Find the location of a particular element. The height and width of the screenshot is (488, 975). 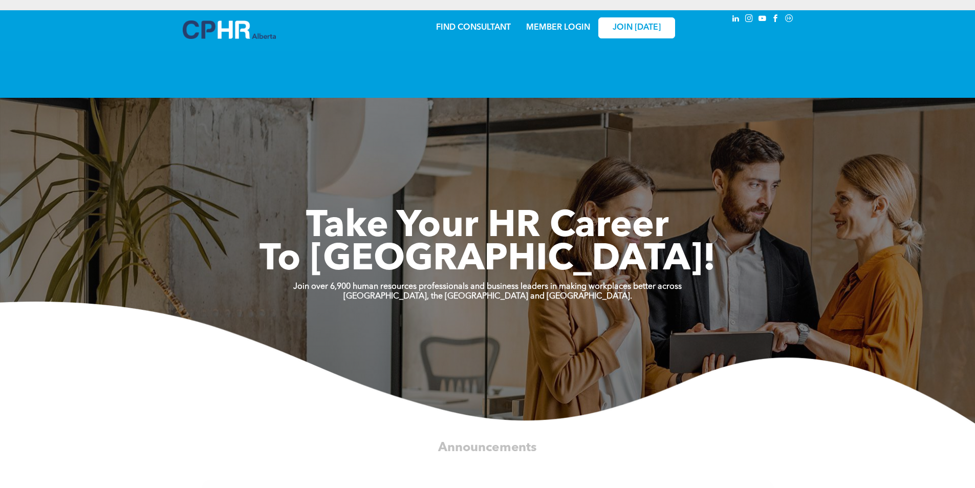

img: A blue and white logo for cp alberta is located at coordinates (229, 30).